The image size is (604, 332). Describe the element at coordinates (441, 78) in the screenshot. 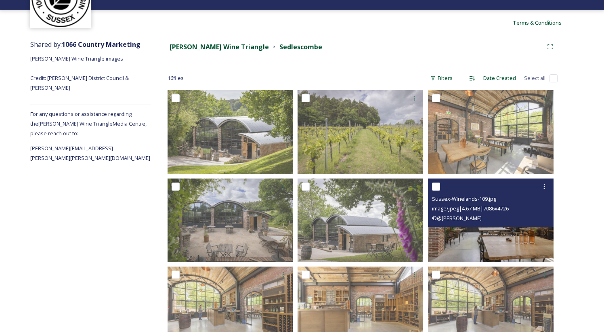

I see `div: Filters` at that location.